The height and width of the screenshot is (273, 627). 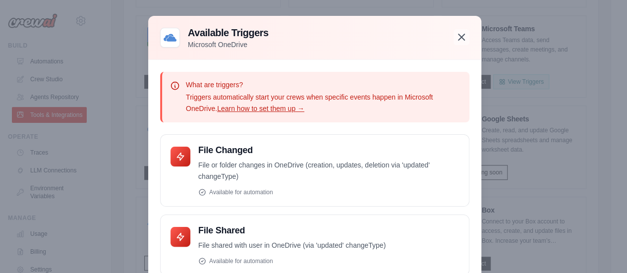 I want to click on p: Microsoft OneDrive, so click(x=228, y=45).